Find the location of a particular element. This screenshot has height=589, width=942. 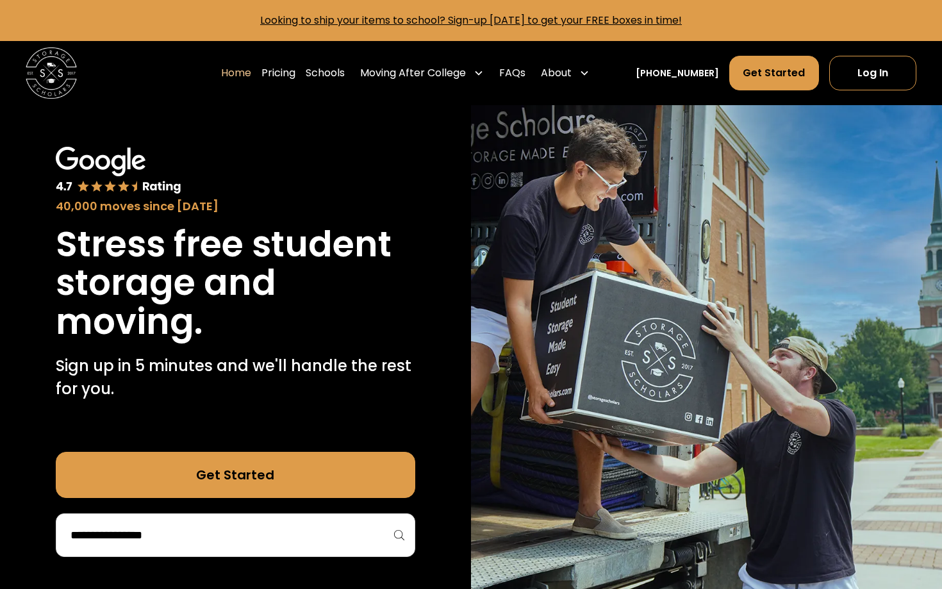

a: Pricing is located at coordinates (278, 73).